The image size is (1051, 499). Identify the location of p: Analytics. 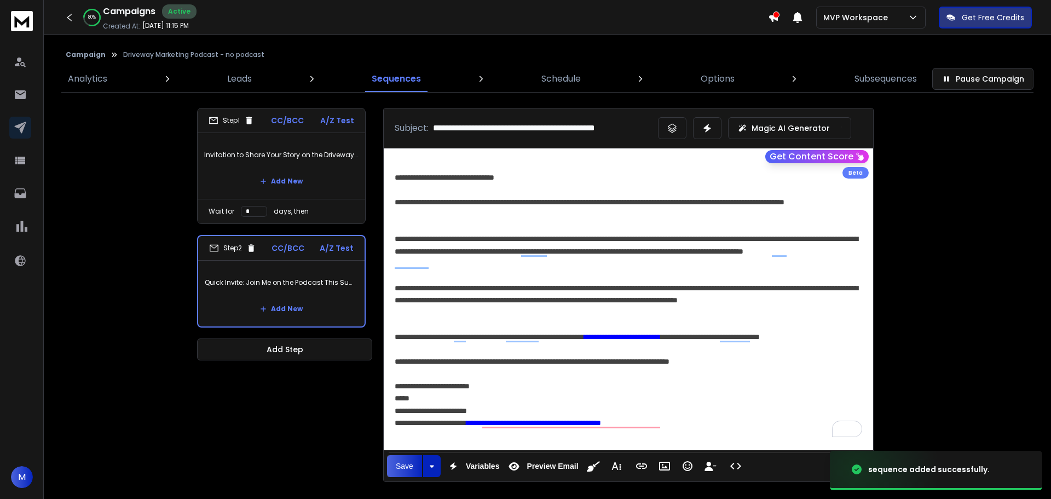
(88, 79).